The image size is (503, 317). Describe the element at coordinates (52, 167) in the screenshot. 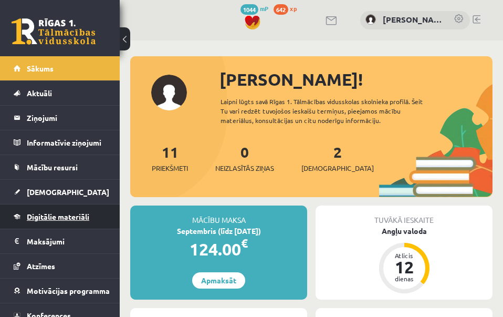

I see `span: Mācību resursi` at that location.